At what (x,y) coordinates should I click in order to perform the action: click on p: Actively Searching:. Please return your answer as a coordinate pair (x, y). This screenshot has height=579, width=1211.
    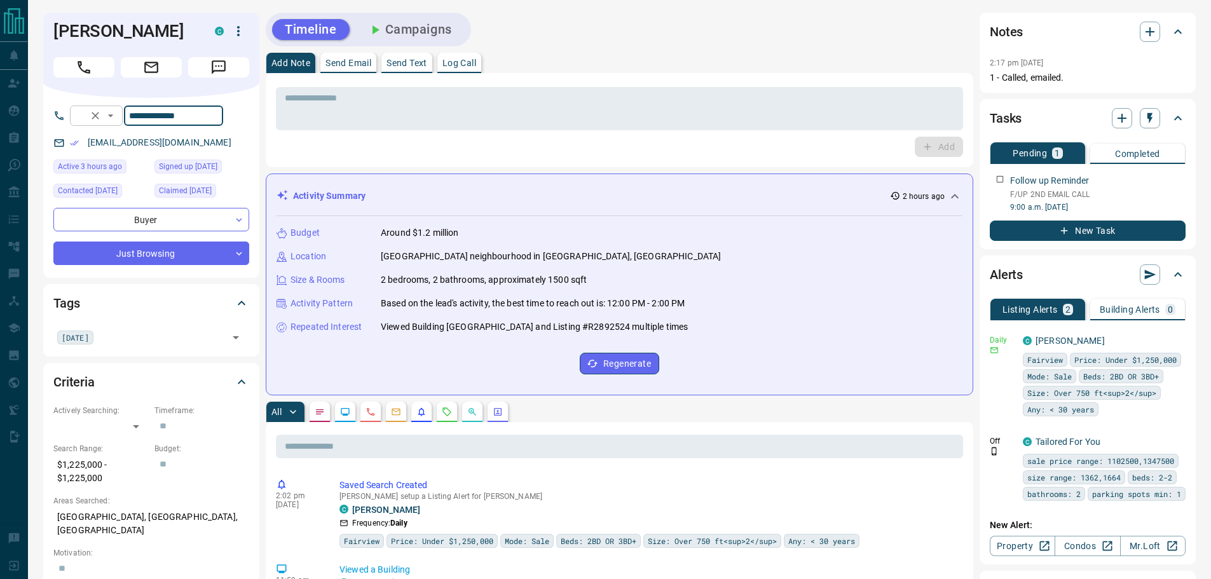
    Looking at the image, I should click on (100, 410).